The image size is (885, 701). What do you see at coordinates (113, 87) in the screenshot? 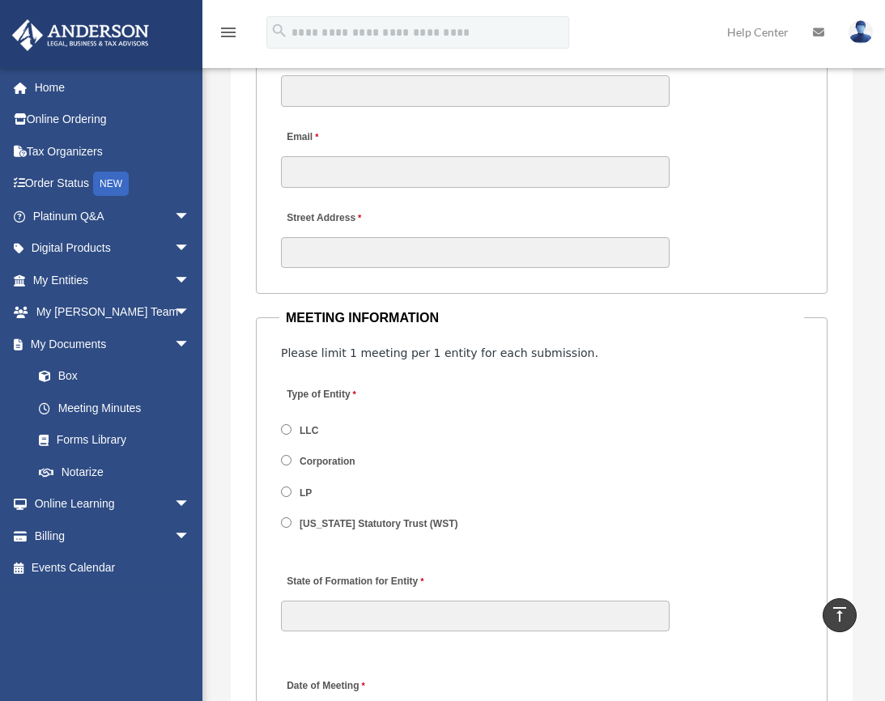
I see `a: Home` at bounding box center [113, 87].